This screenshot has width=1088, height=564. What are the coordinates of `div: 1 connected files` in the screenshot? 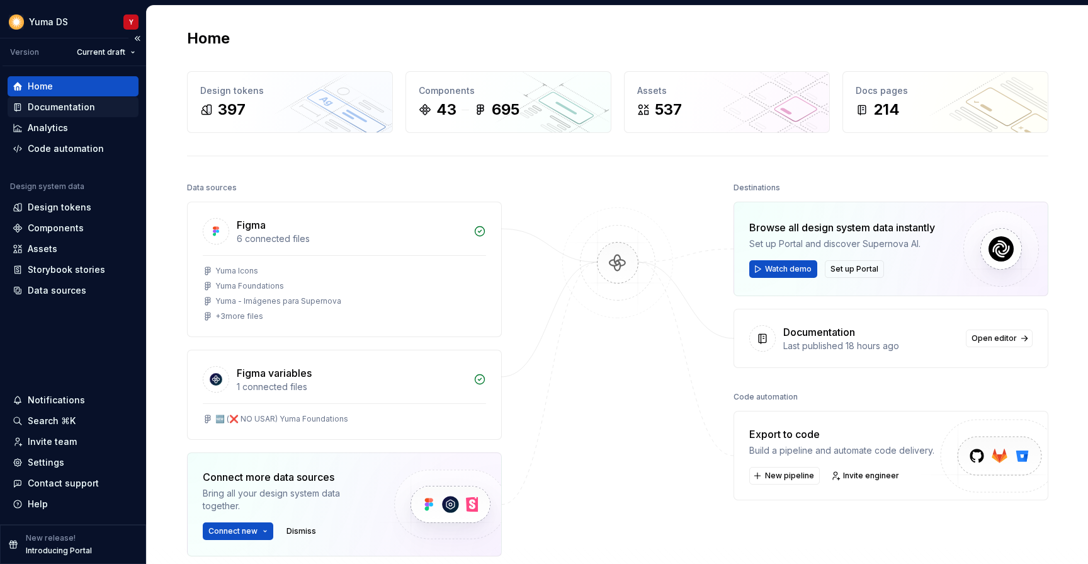 It's located at (351, 387).